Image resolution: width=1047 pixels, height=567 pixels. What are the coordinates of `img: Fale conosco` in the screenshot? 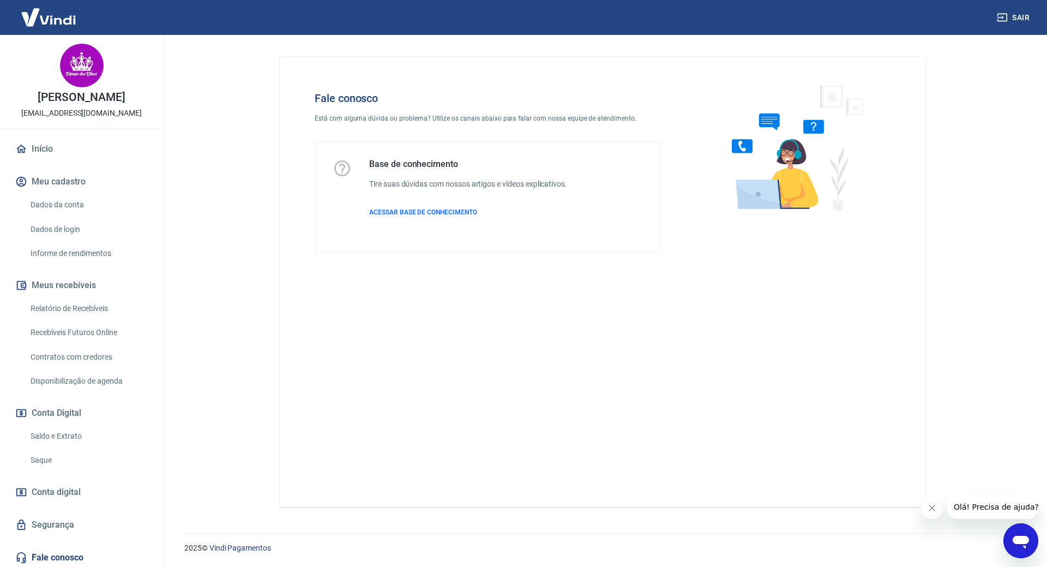 It's located at (793, 147).